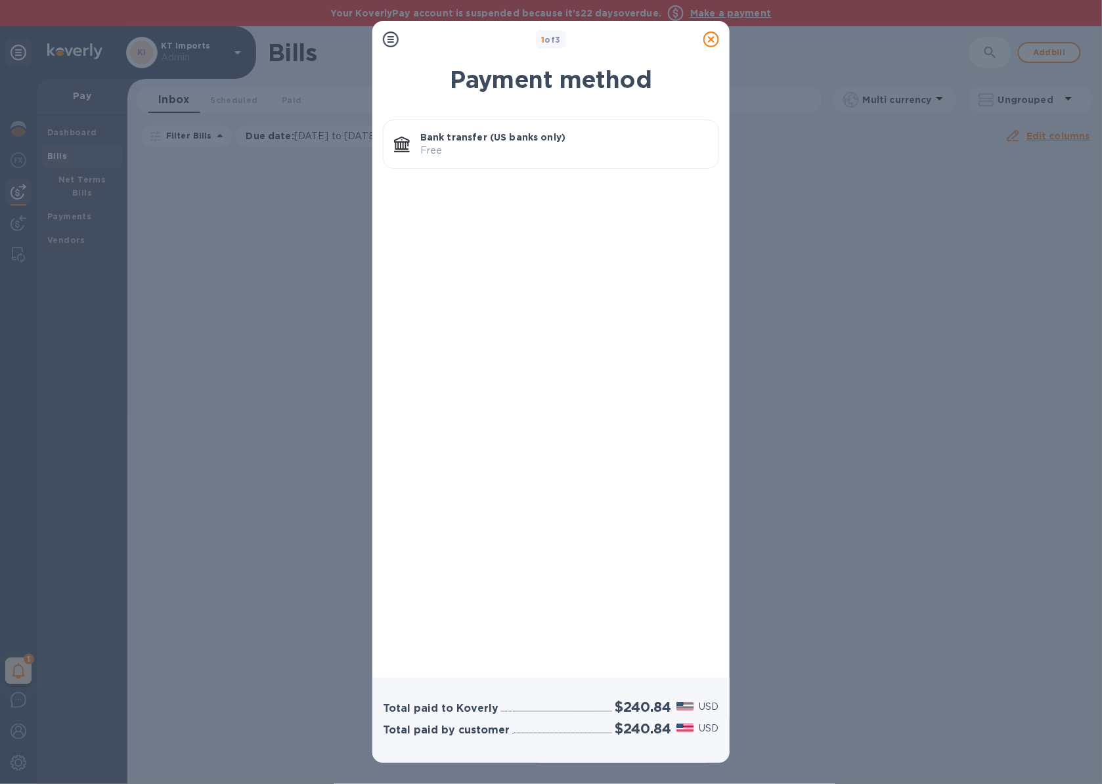 The height and width of the screenshot is (784, 1102). Describe the element at coordinates (441, 709) in the screenshot. I see `h3: Total paid to Koverly` at that location.